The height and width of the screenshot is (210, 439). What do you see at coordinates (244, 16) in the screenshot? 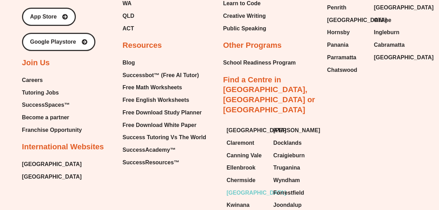
I see `span: Creative Writing` at bounding box center [244, 16].